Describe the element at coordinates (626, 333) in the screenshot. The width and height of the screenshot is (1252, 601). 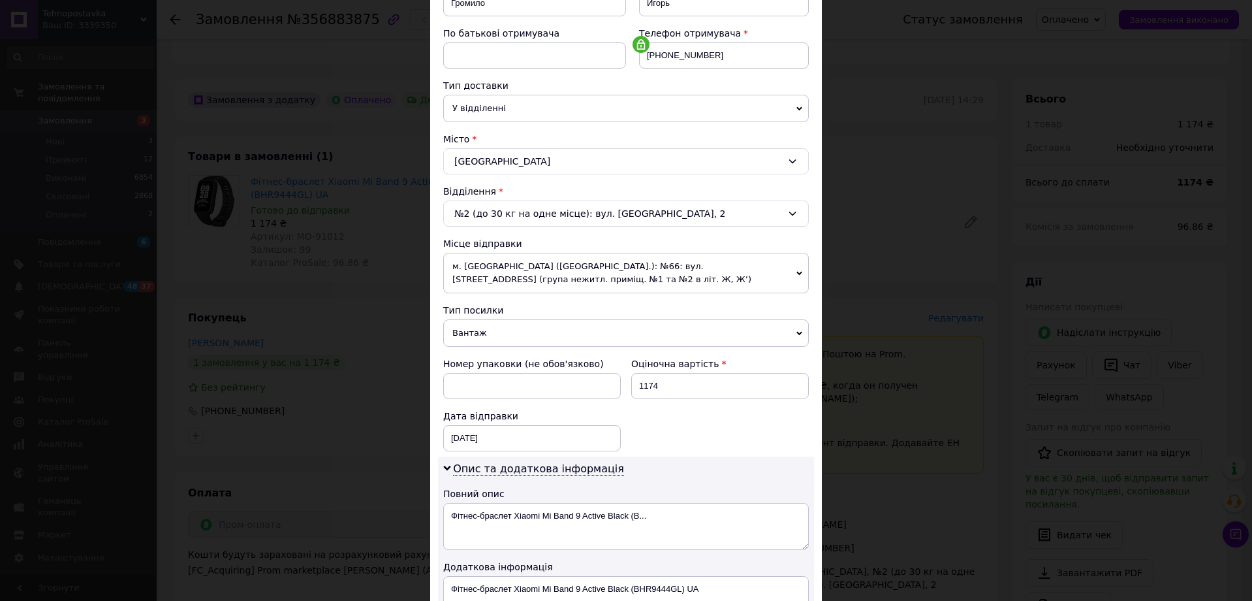
I see `span: Вантаж` at that location.